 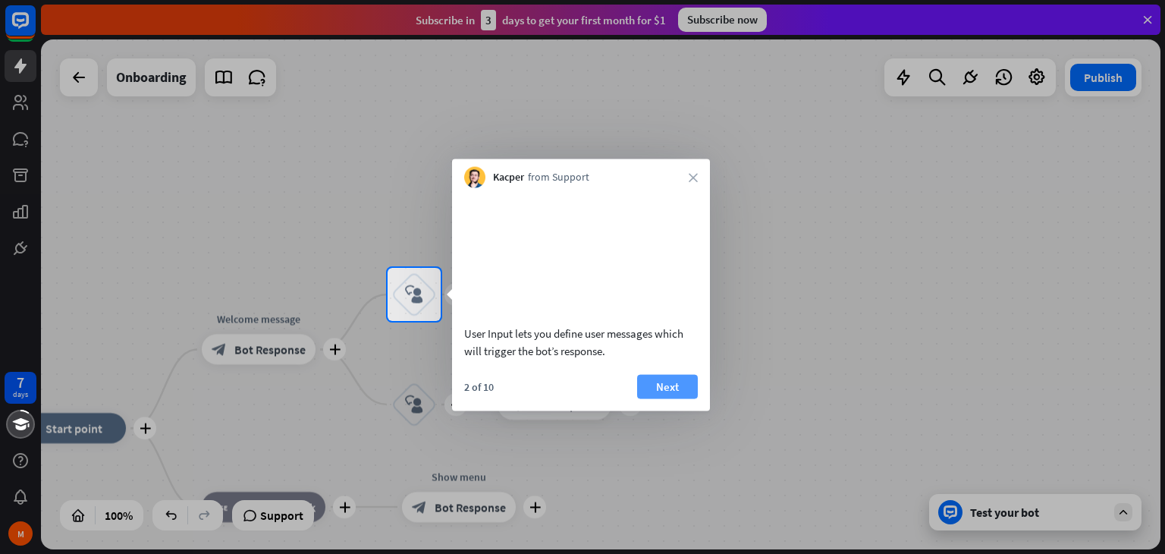 I want to click on div: User Input lets you define user messages which will trigger the bot’s response., so click(x=581, y=341).